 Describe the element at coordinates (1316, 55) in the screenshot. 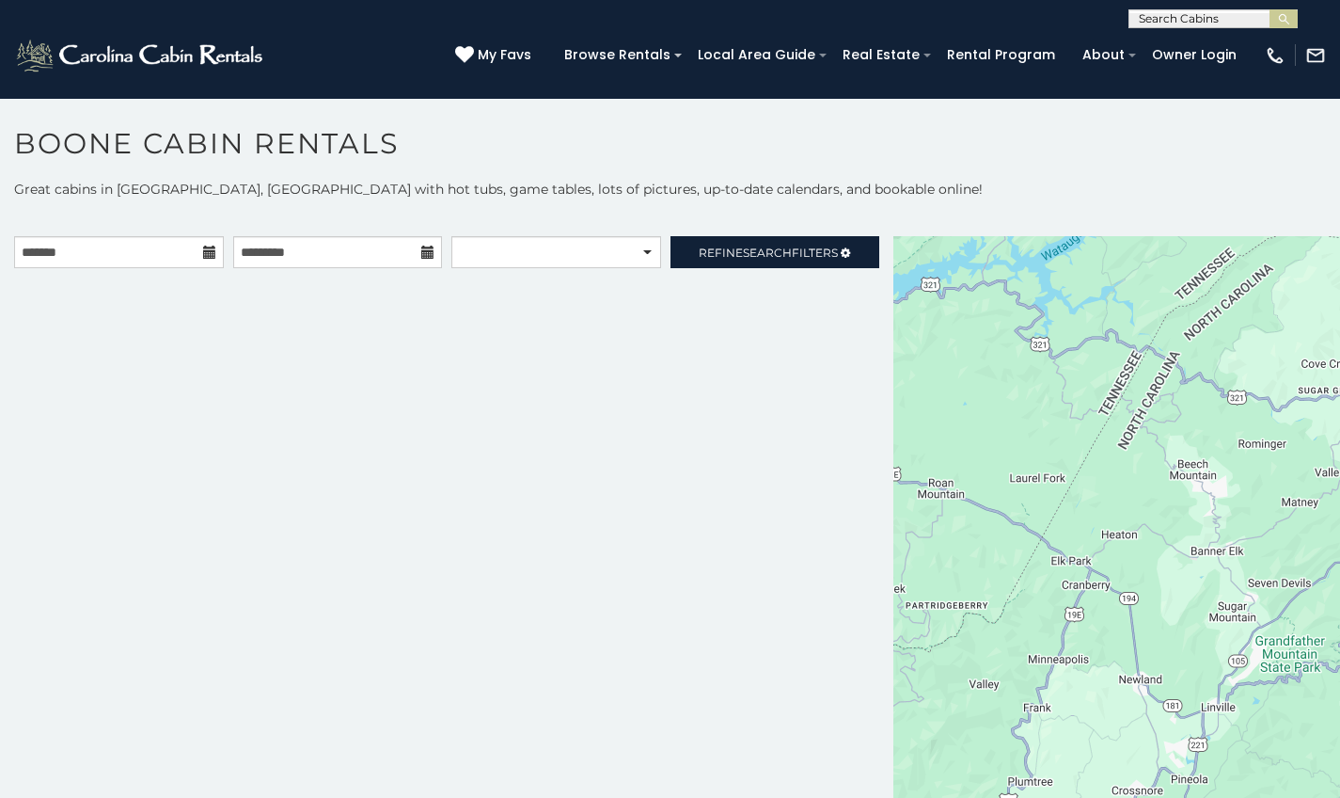

I see `img: mail-regular-white.png` at that location.